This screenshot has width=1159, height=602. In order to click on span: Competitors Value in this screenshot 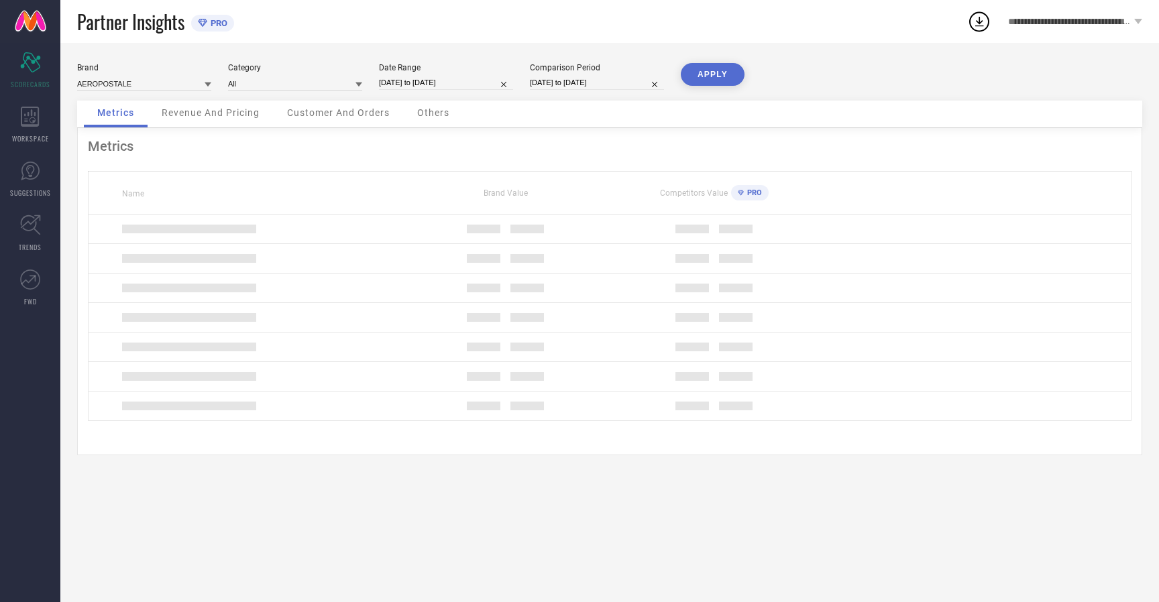, I will do `click(694, 193)`.